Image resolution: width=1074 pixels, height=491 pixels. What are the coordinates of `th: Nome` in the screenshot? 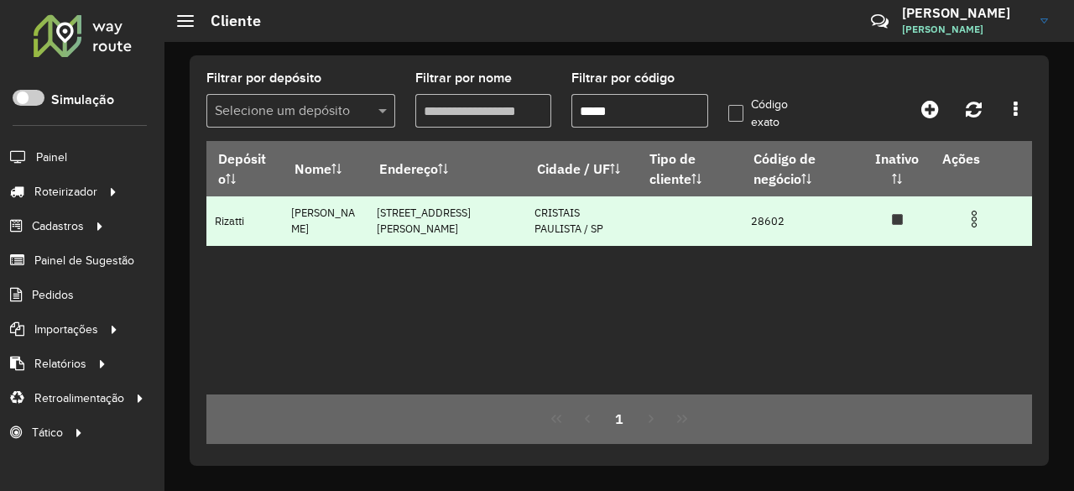 It's located at (325, 169).